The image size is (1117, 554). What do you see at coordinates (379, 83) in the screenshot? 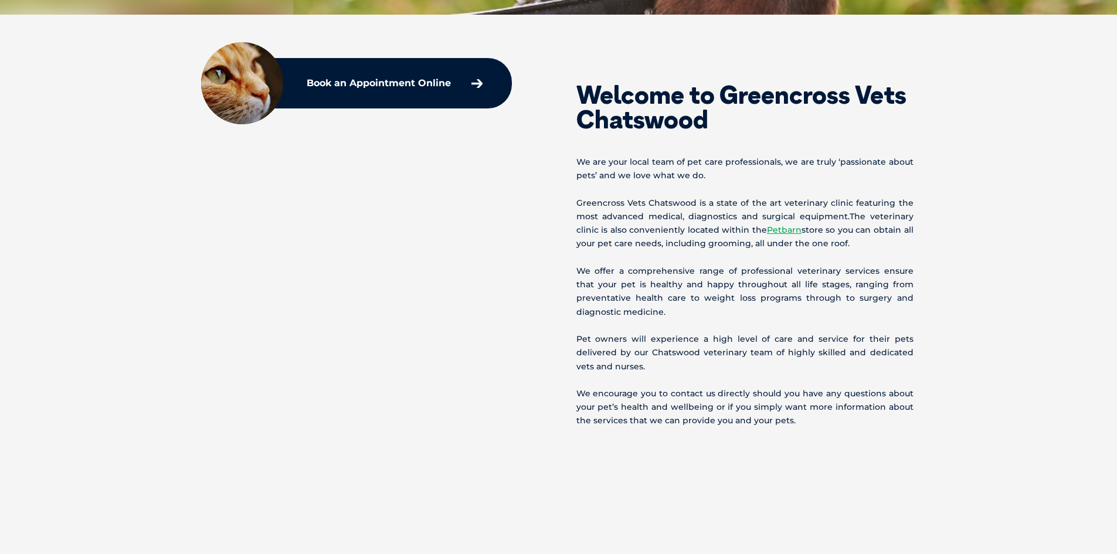
I see `p: Book an Appointment Online` at bounding box center [379, 83].